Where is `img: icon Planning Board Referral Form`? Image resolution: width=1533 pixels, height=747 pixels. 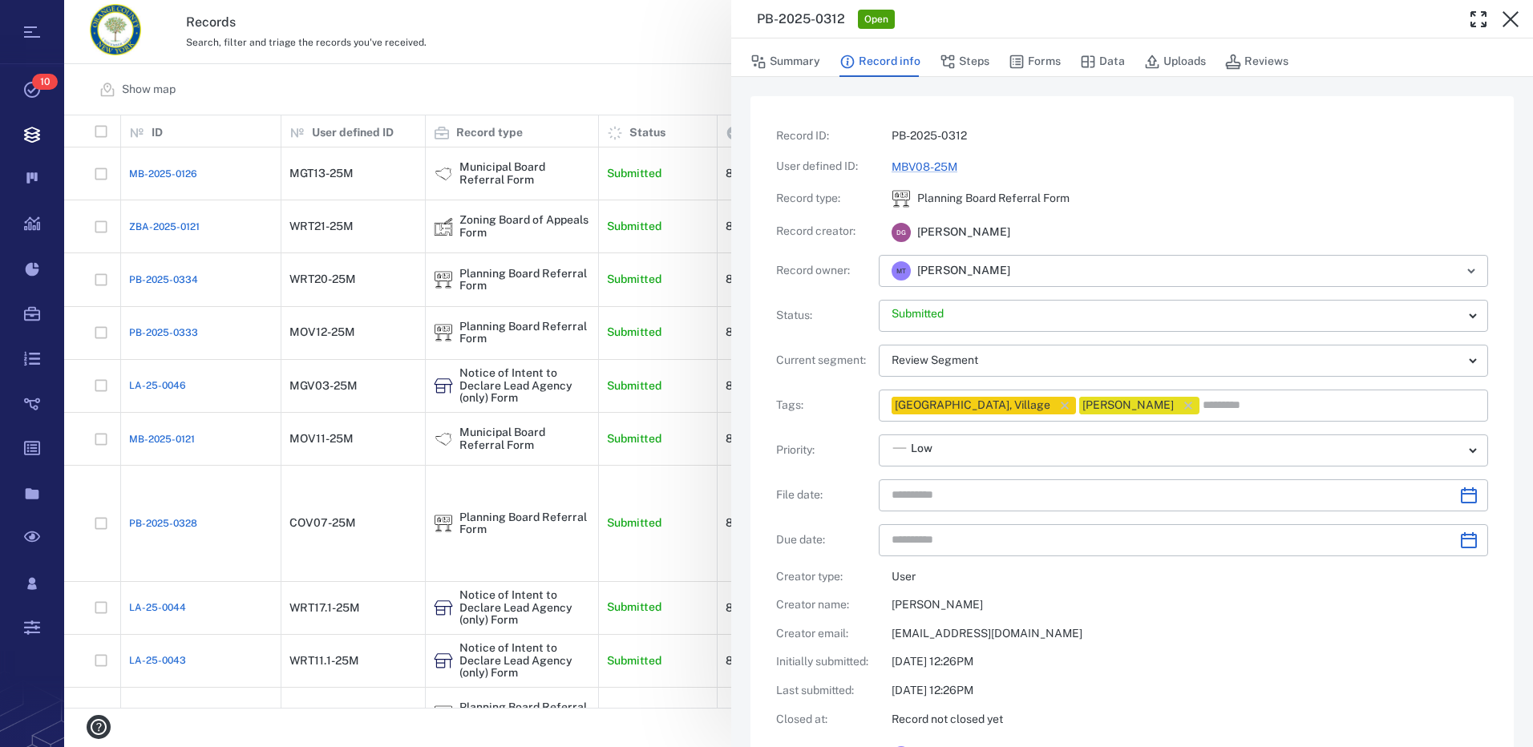
img: icon Planning Board Referral Form is located at coordinates (901, 199).